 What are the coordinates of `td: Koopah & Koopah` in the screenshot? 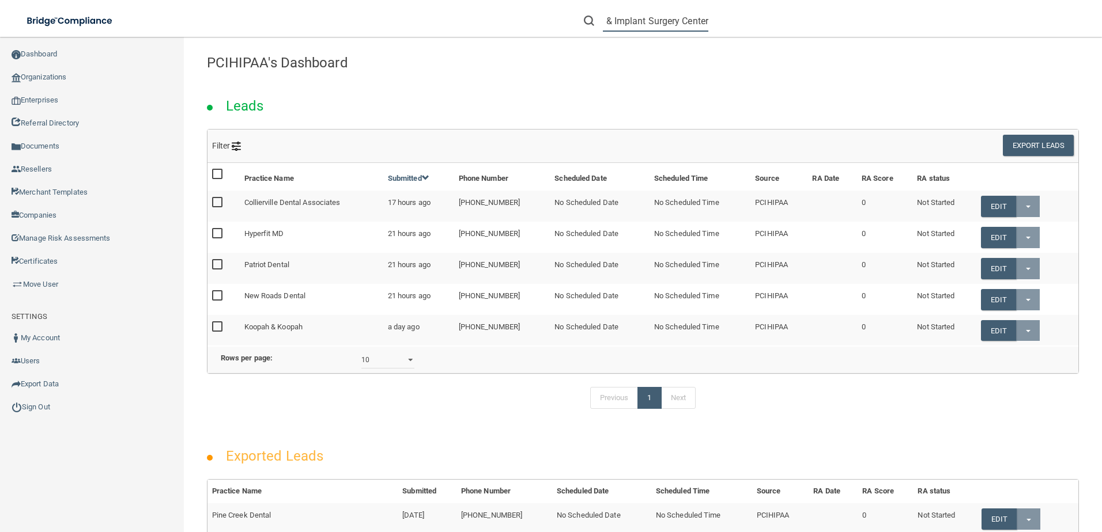 It's located at (311, 330).